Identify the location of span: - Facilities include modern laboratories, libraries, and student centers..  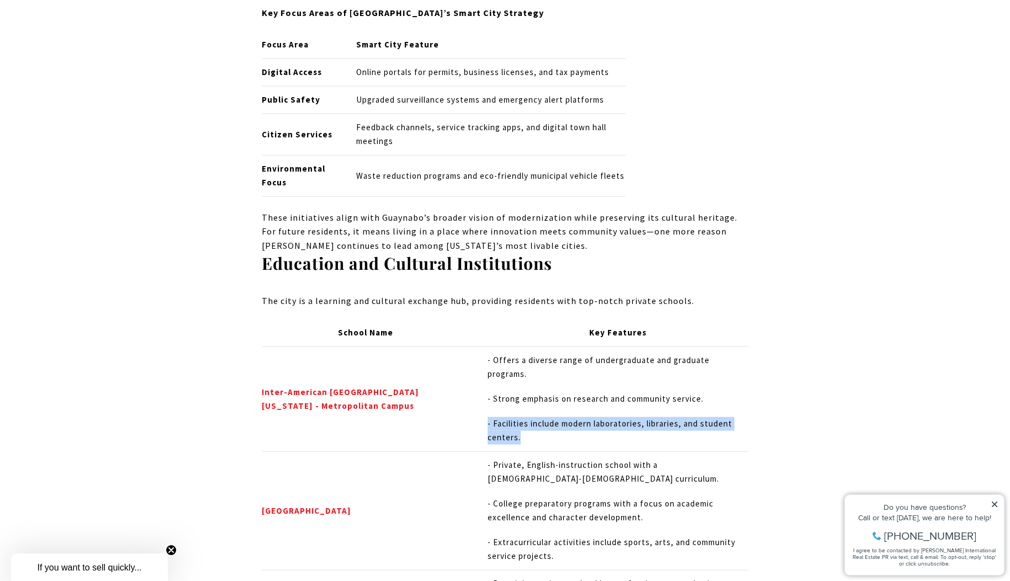
(609, 431).